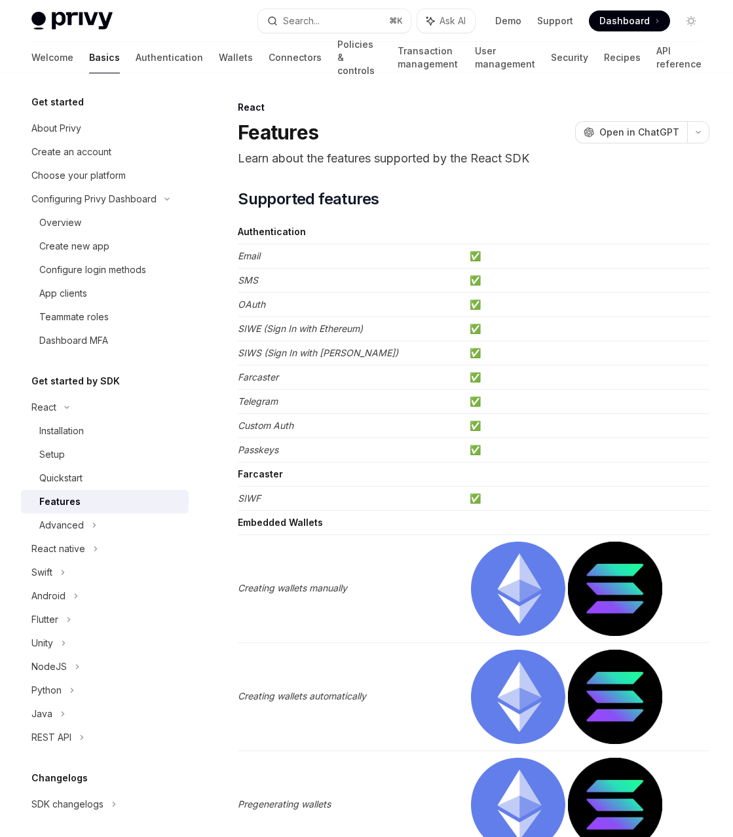  What do you see at coordinates (508, 21) in the screenshot?
I see `a: Demo` at bounding box center [508, 21].